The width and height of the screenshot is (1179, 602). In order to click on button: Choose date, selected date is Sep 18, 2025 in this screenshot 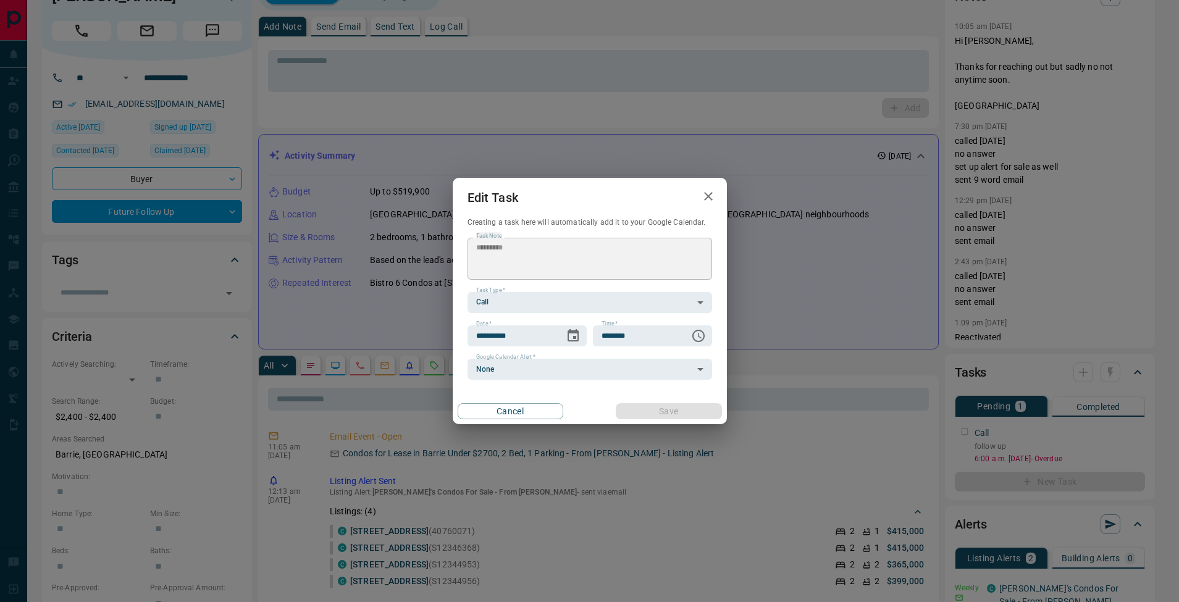, I will do `click(573, 336)`.